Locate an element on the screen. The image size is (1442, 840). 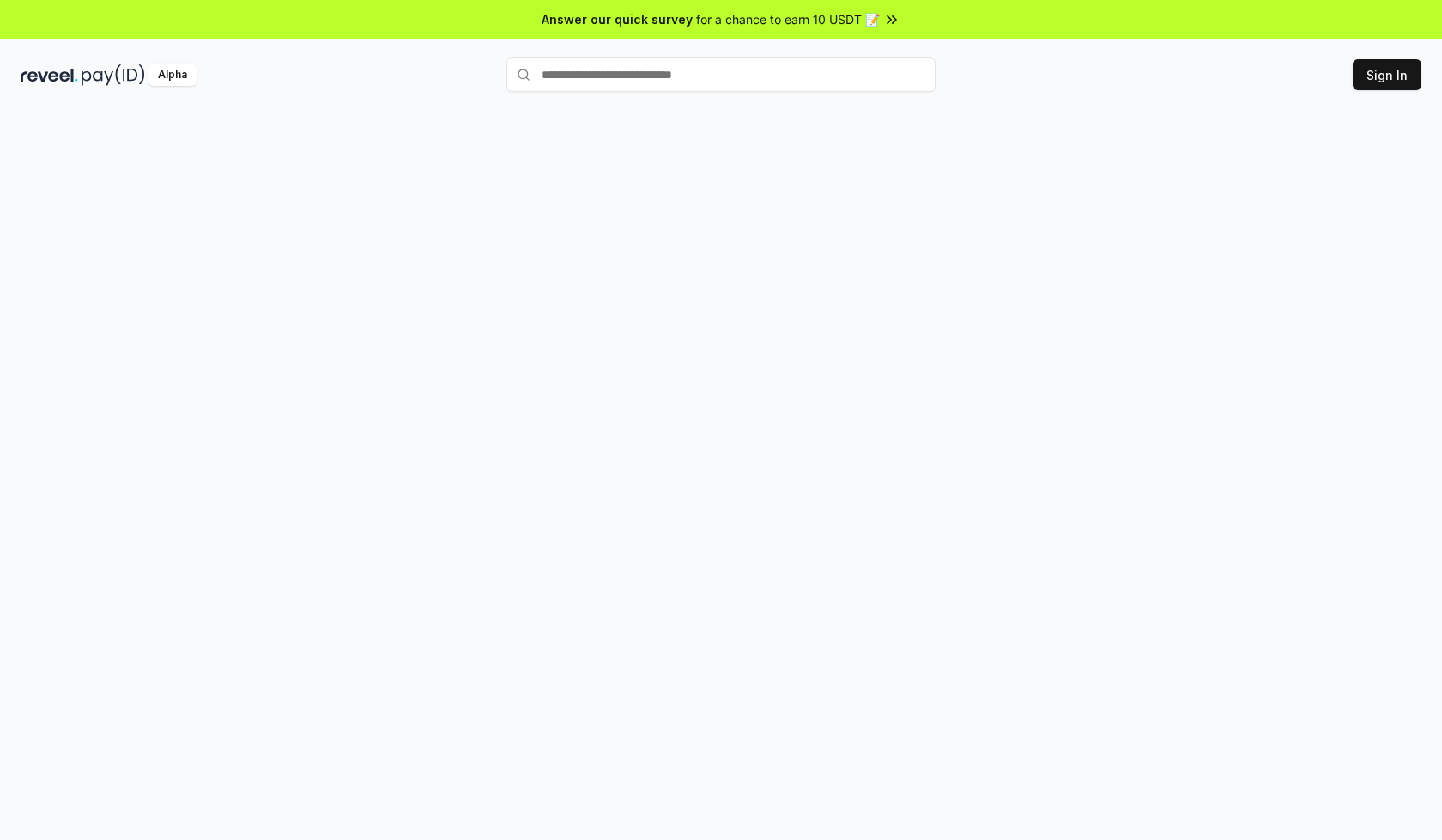
button: Sign In is located at coordinates (1386, 75).